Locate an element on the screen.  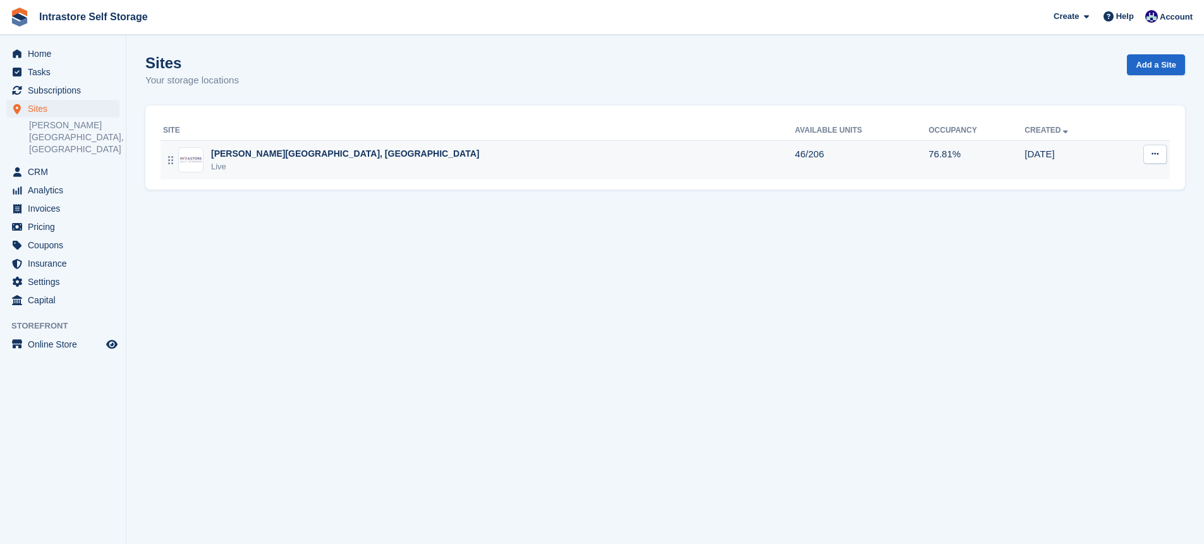
span: Settings is located at coordinates (66, 282).